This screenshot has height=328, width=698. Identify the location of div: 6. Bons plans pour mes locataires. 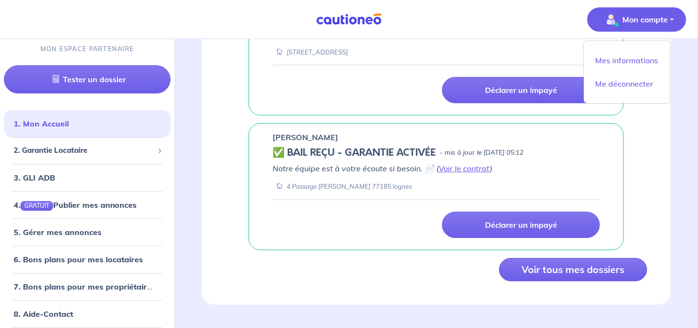
(87, 260).